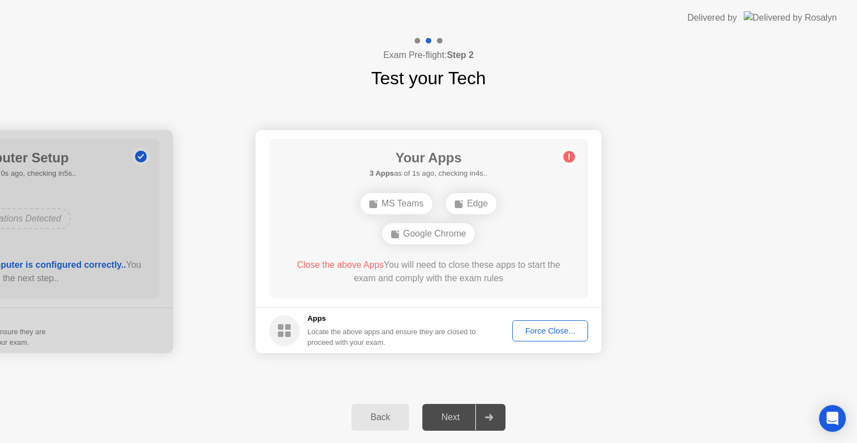  What do you see at coordinates (380, 417) in the screenshot?
I see `div: Back` at bounding box center [380, 417].